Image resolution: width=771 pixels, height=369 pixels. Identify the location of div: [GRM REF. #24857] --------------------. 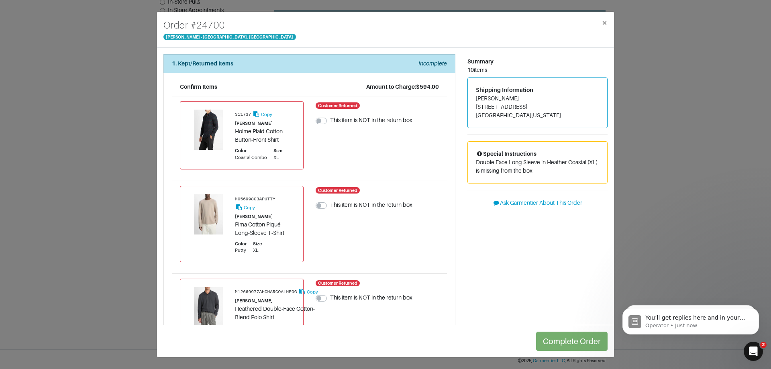
(106, 59).